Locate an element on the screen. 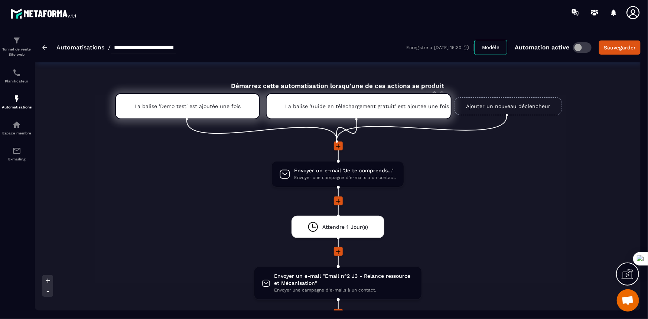  p: Tunnel de vente Site web is located at coordinates (17, 52).